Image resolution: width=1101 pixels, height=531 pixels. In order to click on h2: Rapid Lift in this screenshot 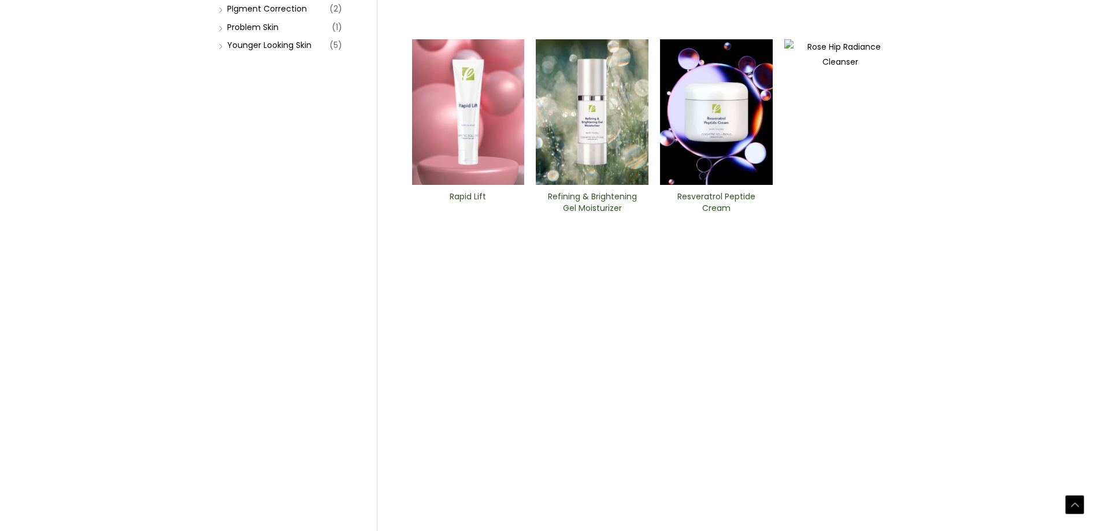, I will do `click(468, 202)`.